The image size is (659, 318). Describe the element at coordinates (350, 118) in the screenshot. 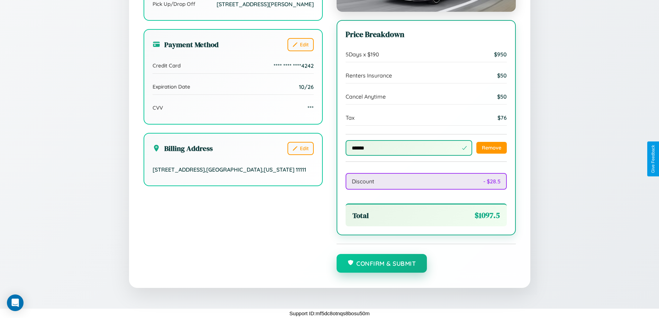

I see `span: Tax` at that location.